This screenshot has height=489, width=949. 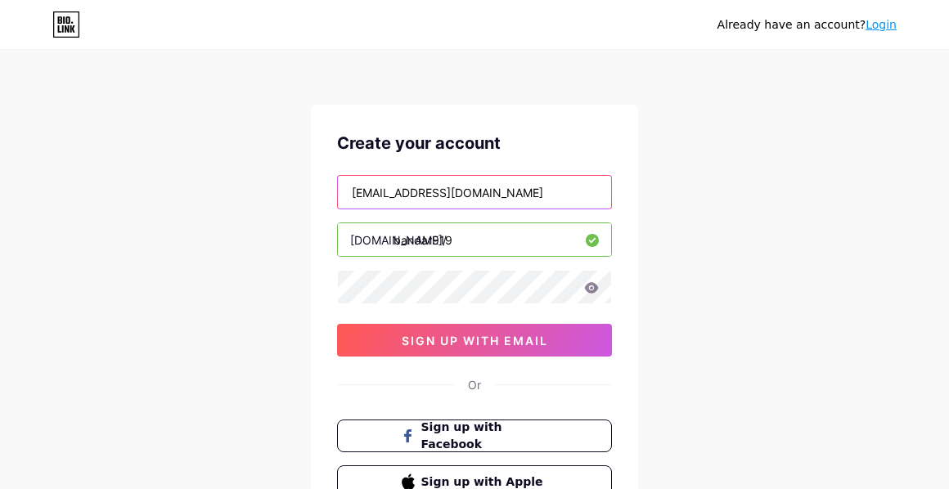 I want to click on span: sign up with email, so click(x=474, y=340).